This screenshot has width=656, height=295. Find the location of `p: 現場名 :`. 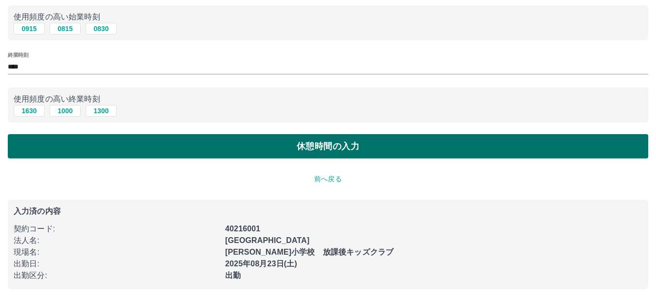

p: 現場名 : is located at coordinates (116, 252).